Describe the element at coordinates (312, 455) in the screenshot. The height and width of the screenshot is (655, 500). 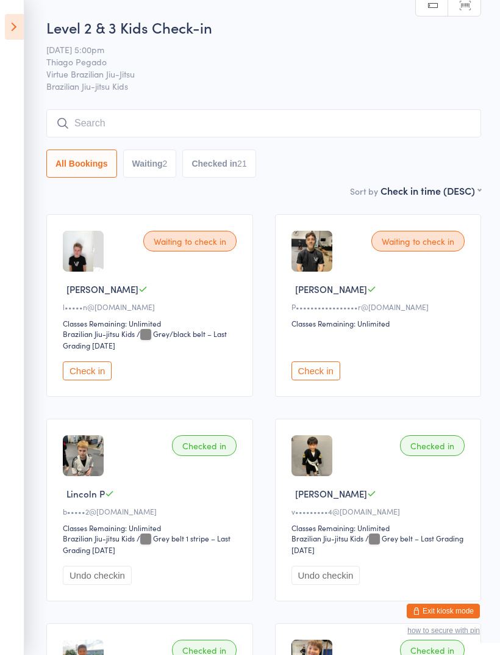
I see `img: image1691995808.png` at that location.